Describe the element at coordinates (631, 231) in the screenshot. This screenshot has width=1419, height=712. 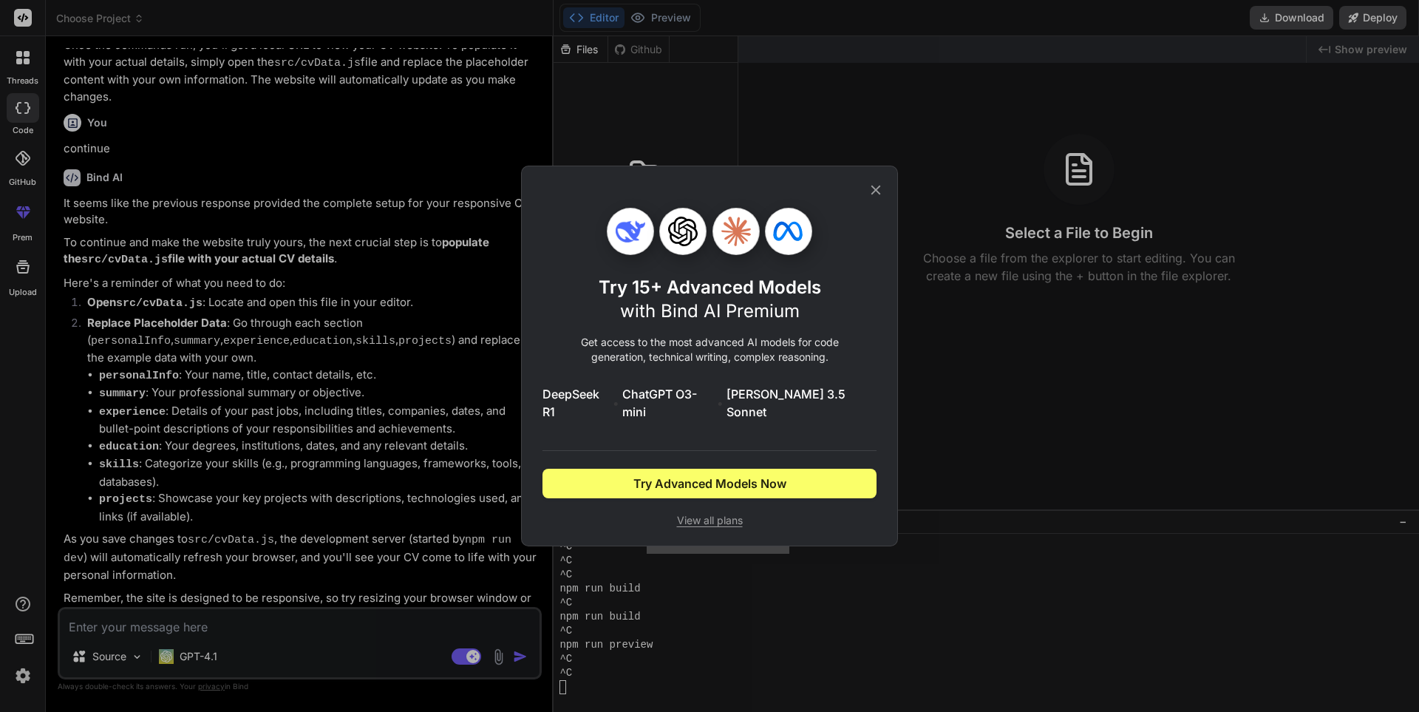
I see `img: Deepseek` at that location.